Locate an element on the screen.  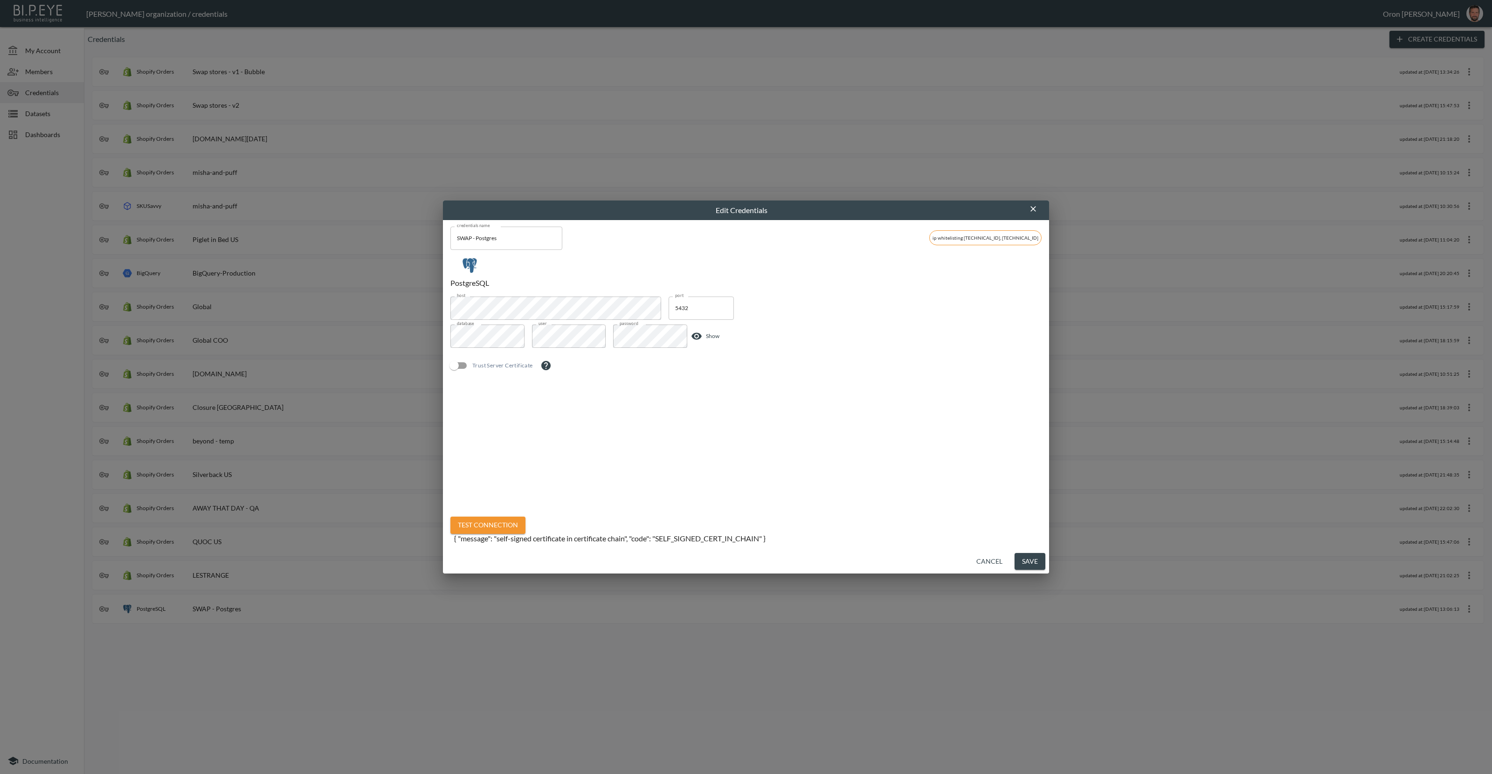
label: port is located at coordinates (679, 295).